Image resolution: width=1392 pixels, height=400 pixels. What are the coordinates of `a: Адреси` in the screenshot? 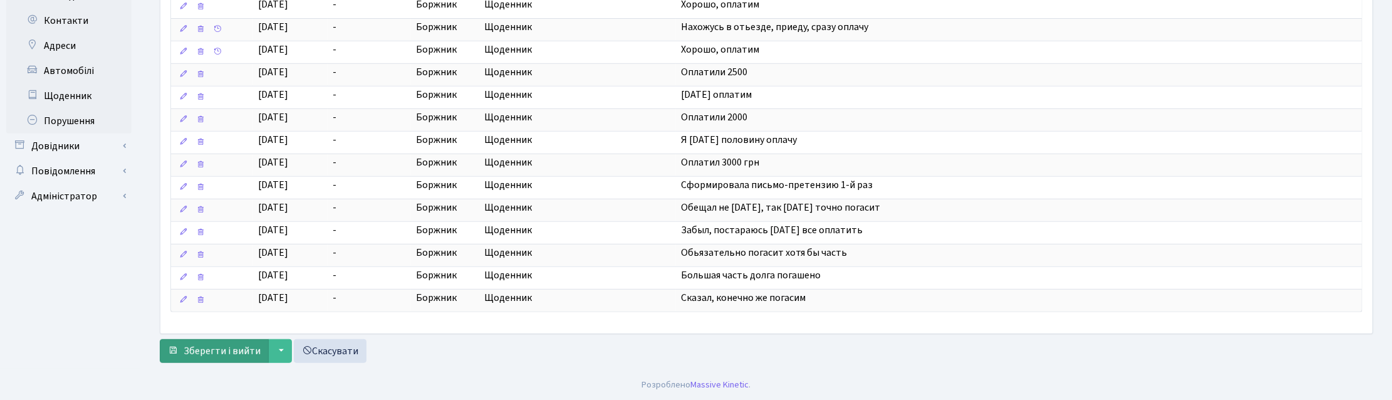 It's located at (69, 46).